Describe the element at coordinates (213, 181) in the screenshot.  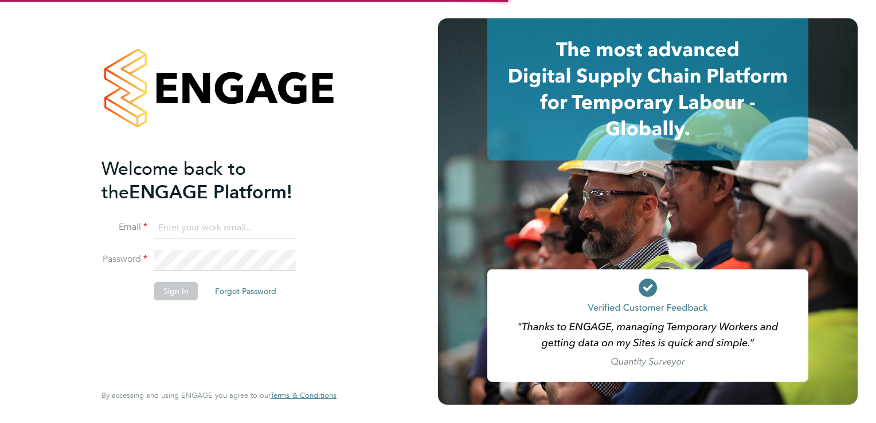
I see `h2: ENGAGE Platform!` at that location.